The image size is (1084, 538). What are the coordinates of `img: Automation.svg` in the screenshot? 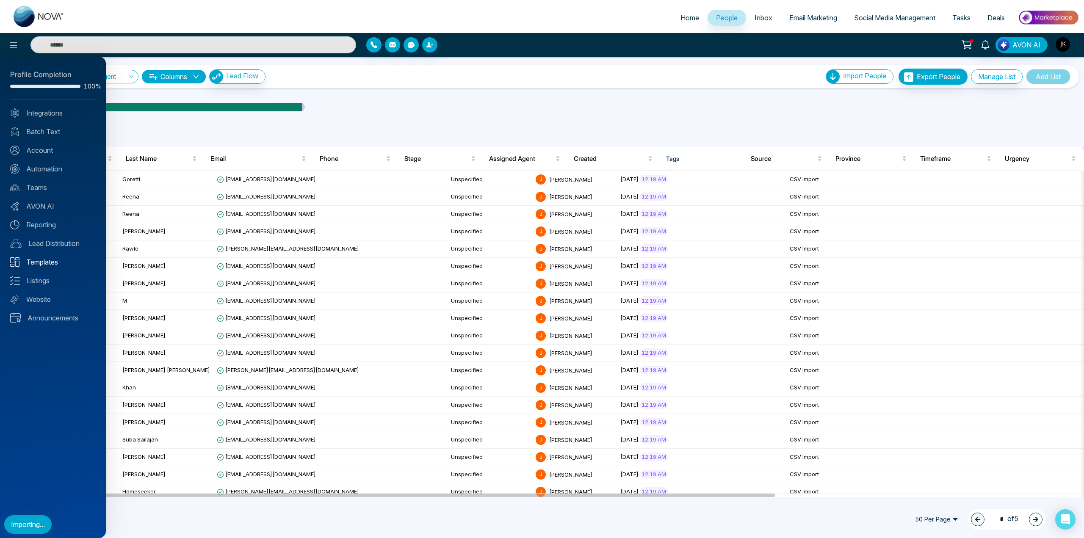 It's located at (15, 169).